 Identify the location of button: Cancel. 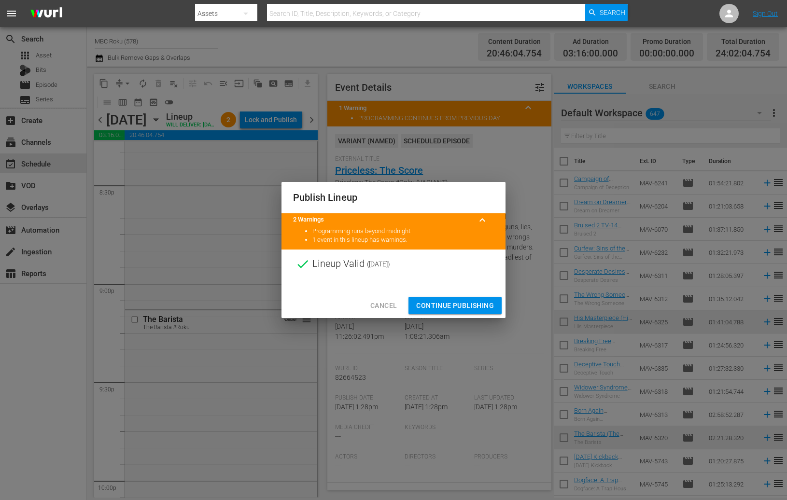
(383, 305).